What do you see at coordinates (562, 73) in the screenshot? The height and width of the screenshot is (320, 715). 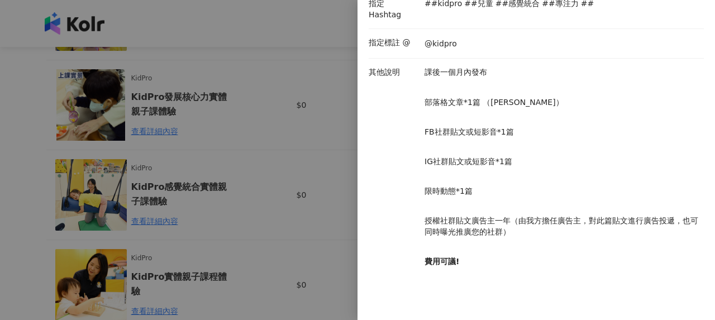 I see `p: 課後一個月內發布` at bounding box center [562, 73].